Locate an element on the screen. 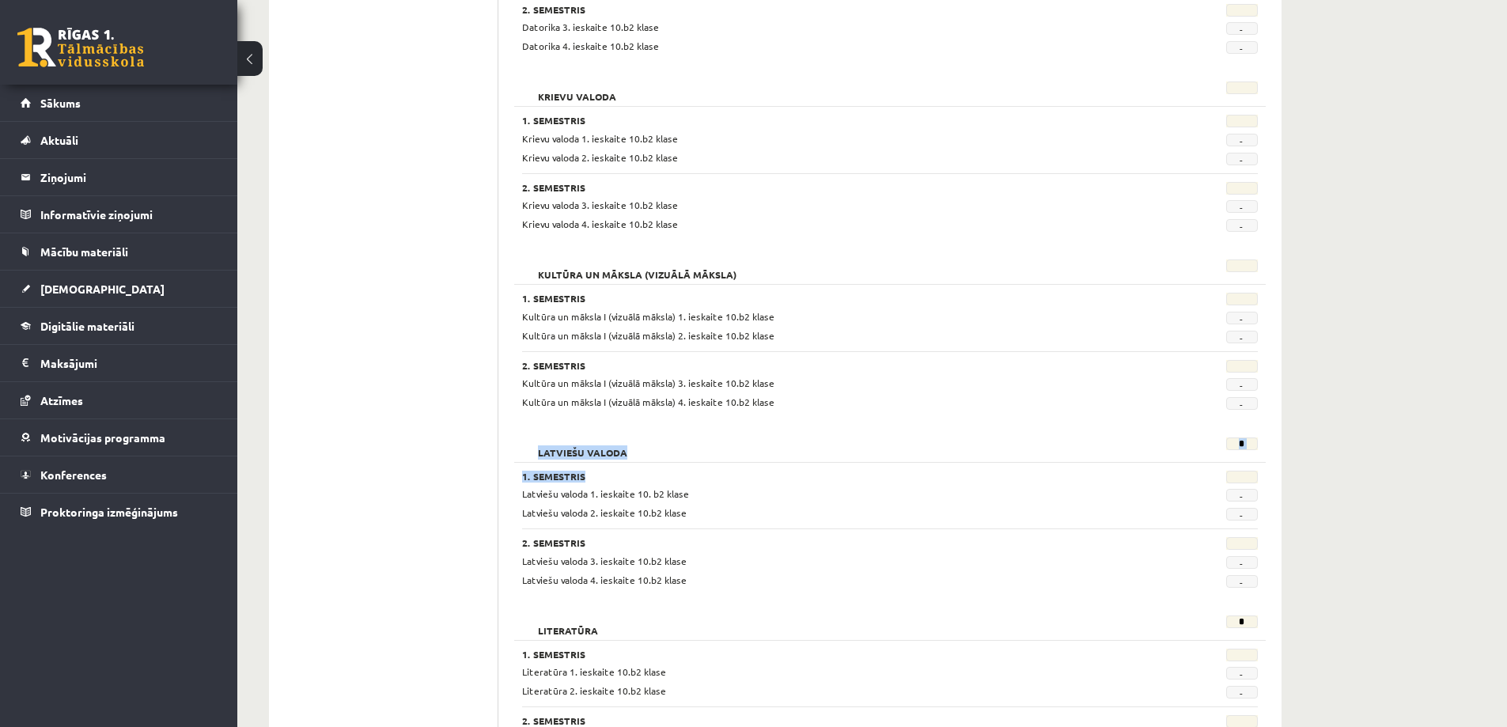 Image resolution: width=1507 pixels, height=727 pixels. span: Kultūra un māksla I (vizuālā māksla) 4. ieskaite 10.b2 klase is located at coordinates (648, 402).